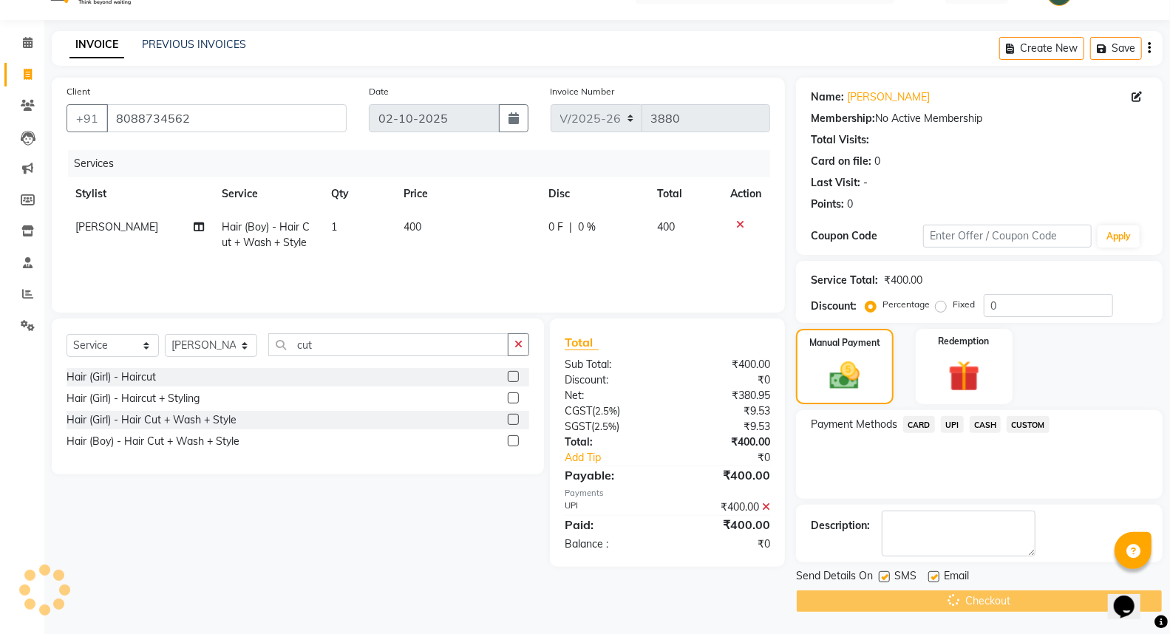 The image size is (1170, 634). Describe the element at coordinates (834, 577) in the screenshot. I see `span: Send Details On` at that location.